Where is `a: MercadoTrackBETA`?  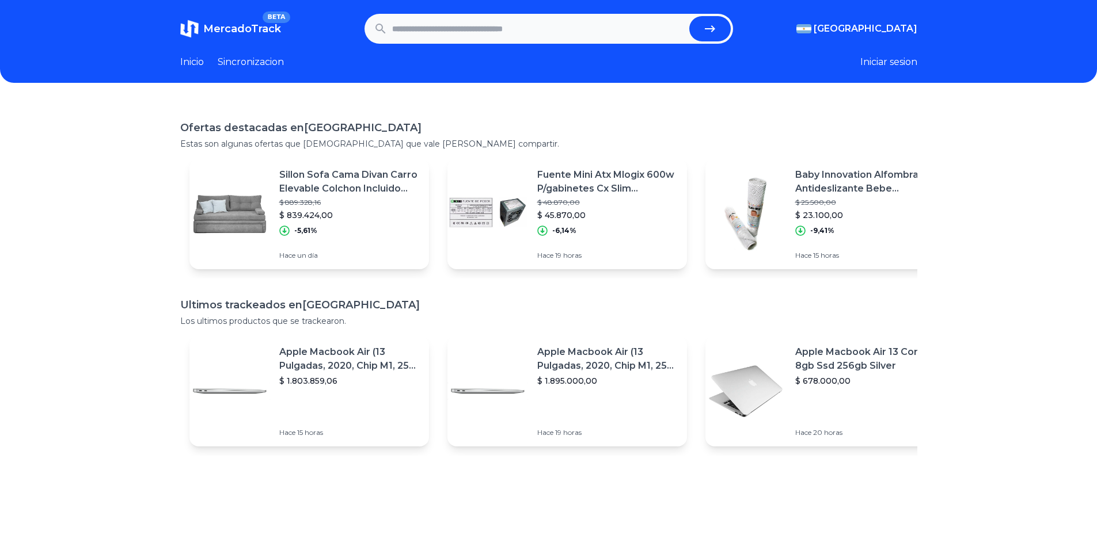
a: MercadoTrackBETA is located at coordinates (230, 29).